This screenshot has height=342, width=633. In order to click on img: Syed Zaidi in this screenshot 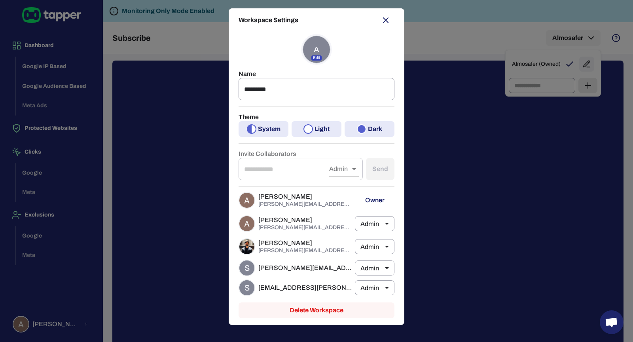, I will do `click(247, 246)`.